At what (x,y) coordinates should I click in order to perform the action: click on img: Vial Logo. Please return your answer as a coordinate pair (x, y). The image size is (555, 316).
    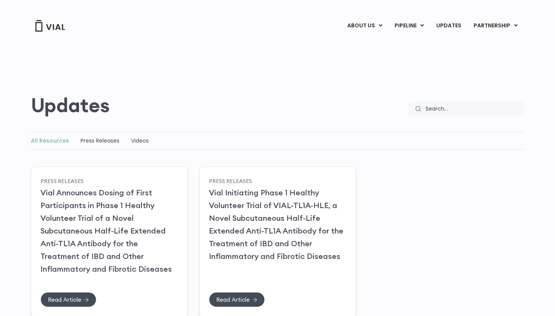
    Looking at the image, I should click on (50, 26).